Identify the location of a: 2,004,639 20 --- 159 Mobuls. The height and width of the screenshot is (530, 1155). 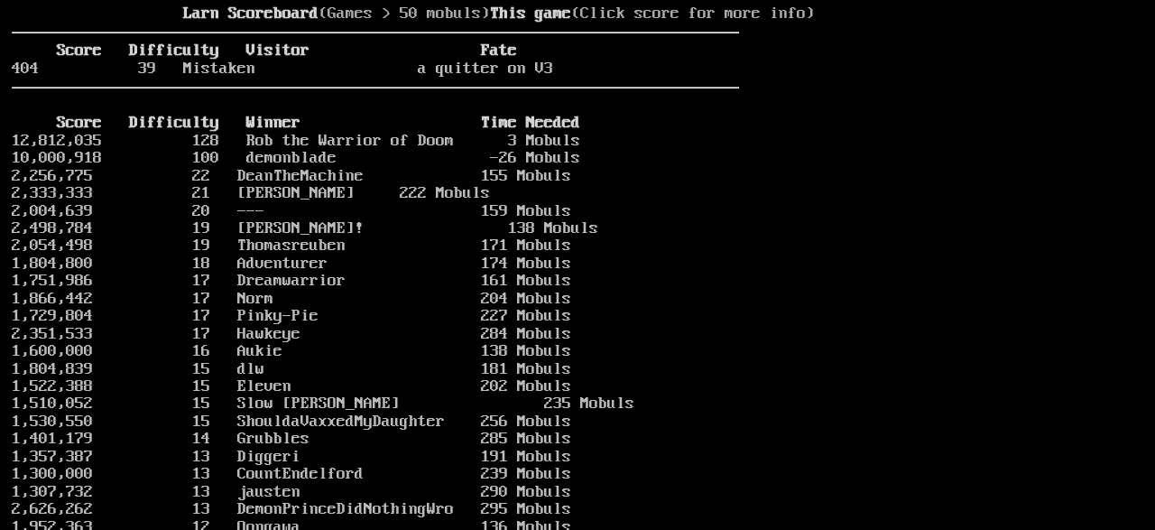
(291, 211).